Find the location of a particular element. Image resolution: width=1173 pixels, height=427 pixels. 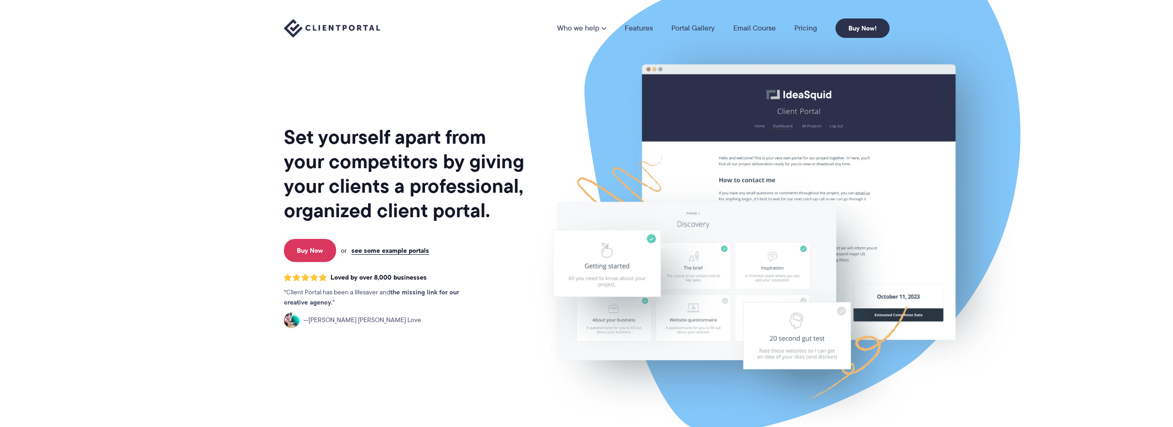

a: Pricing is located at coordinates (805, 28).